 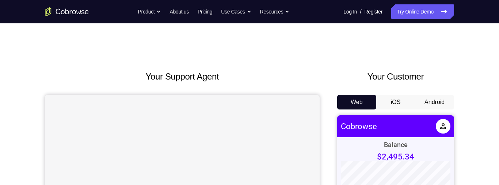 What do you see at coordinates (396, 102) in the screenshot?
I see `button: iOS` at bounding box center [396, 102].